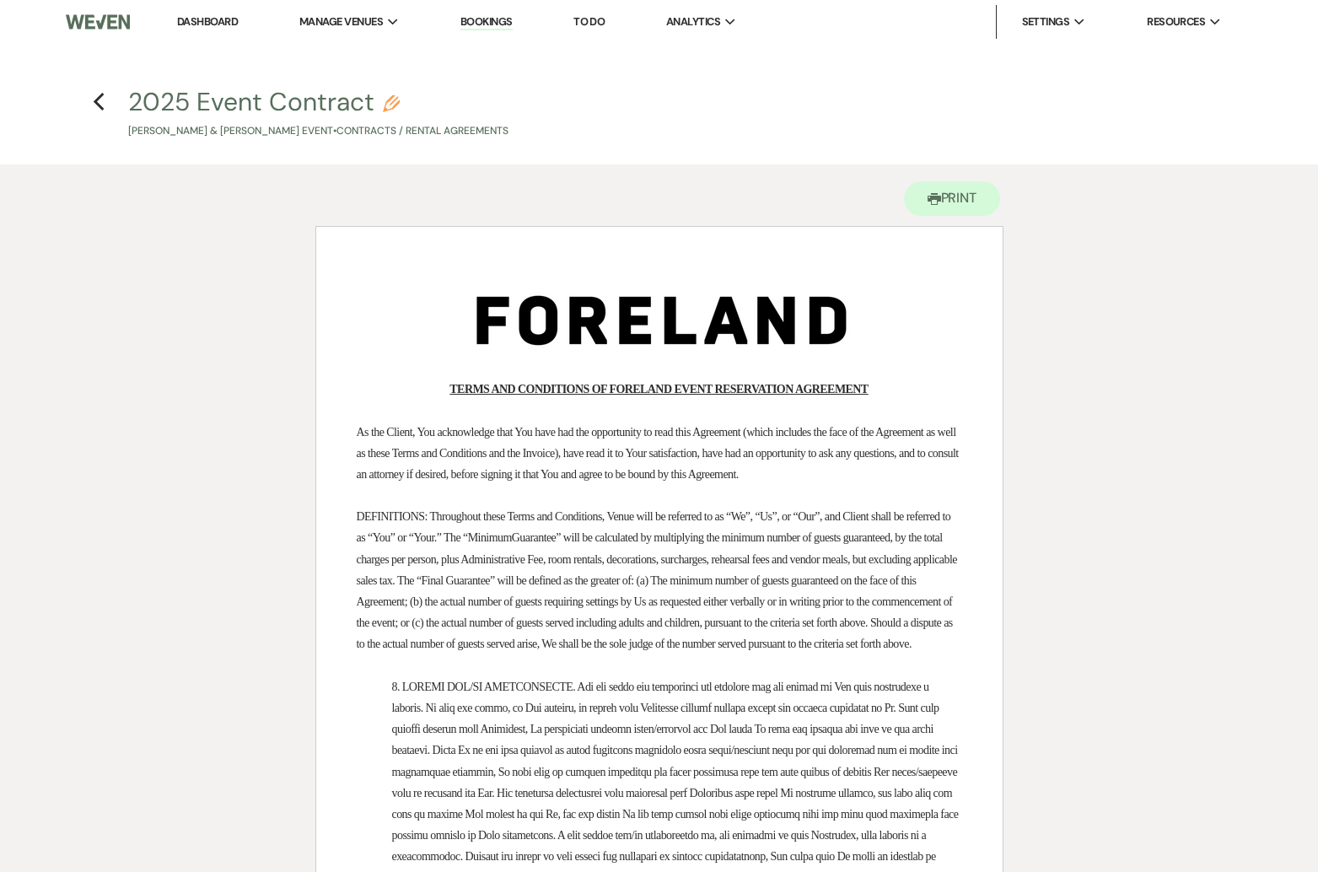 The image size is (1318, 872). Describe the element at coordinates (487, 22) in the screenshot. I see `a: Bookings` at that location.